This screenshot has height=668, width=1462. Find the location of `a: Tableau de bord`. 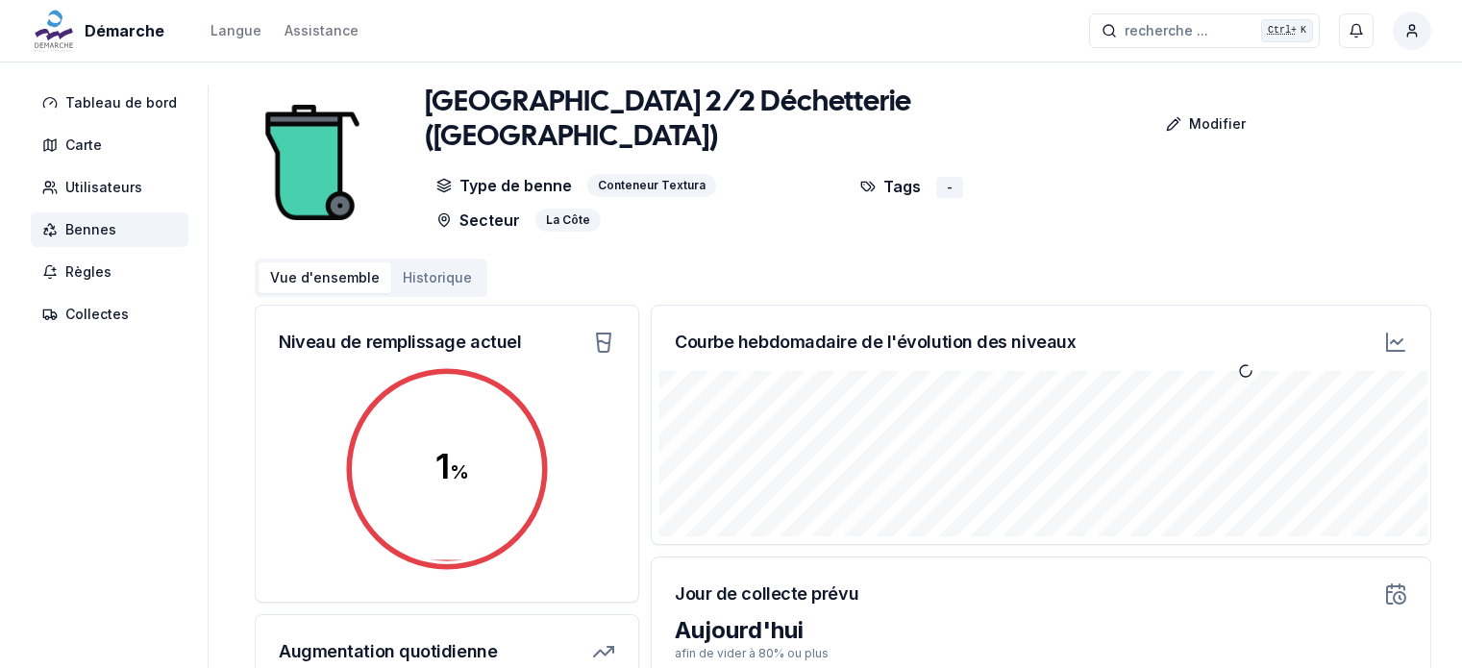

a: Tableau de bord is located at coordinates (113, 103).